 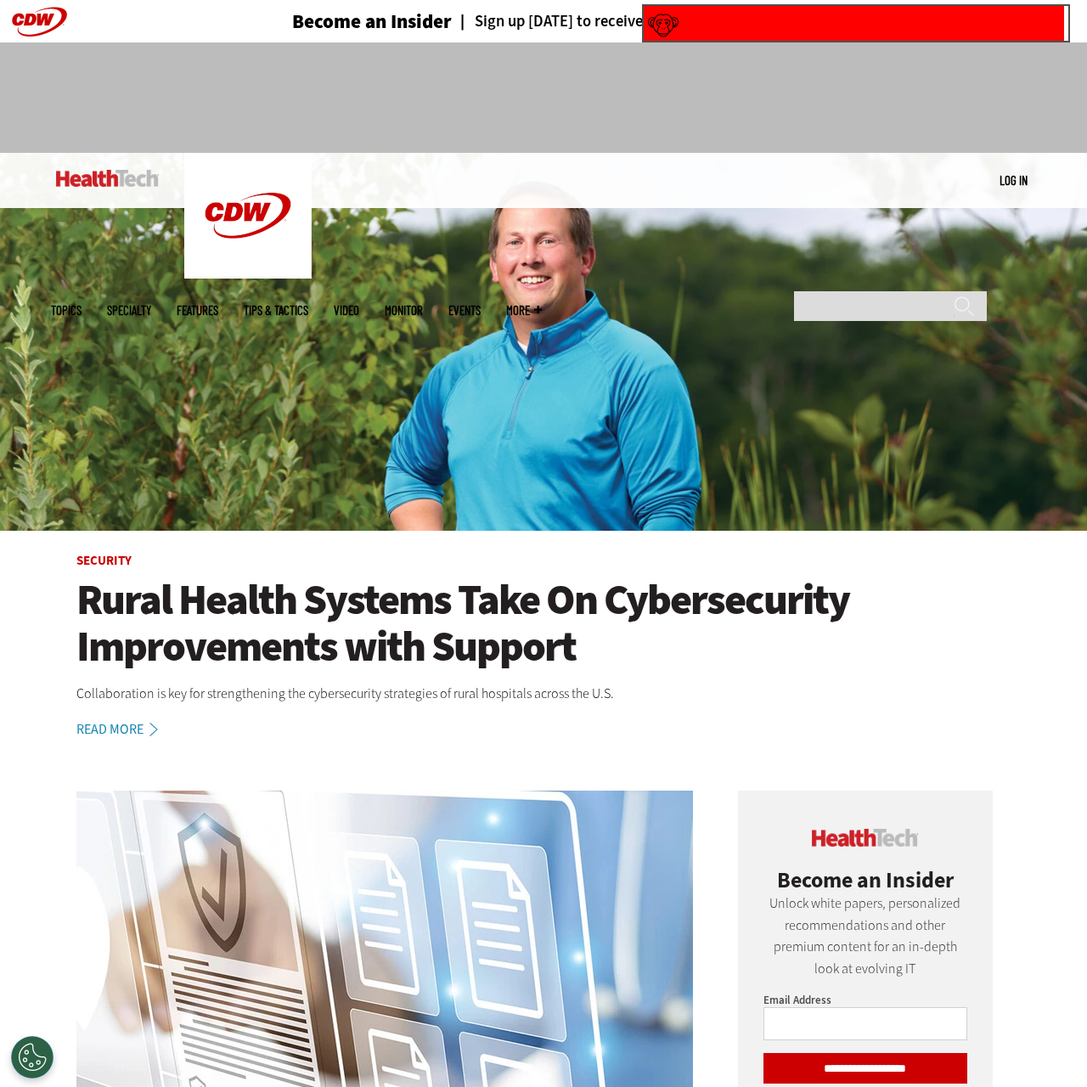 What do you see at coordinates (543, 694) in the screenshot?
I see `p: Collaboration is key for strengthening the cybersecurity strategies of rural hospitals across the...` at bounding box center [543, 694].